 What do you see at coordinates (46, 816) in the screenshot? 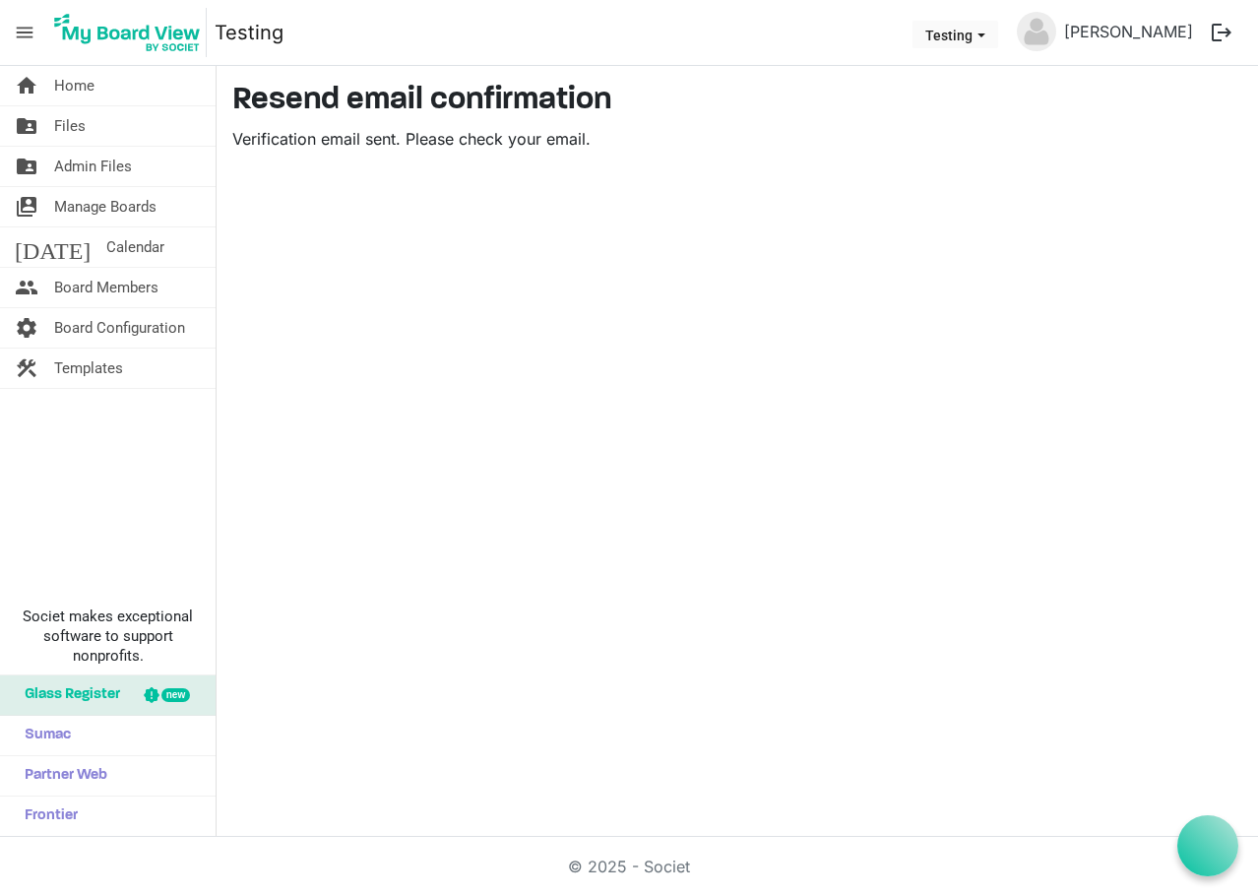
I see `span: Frontier` at bounding box center [46, 816].